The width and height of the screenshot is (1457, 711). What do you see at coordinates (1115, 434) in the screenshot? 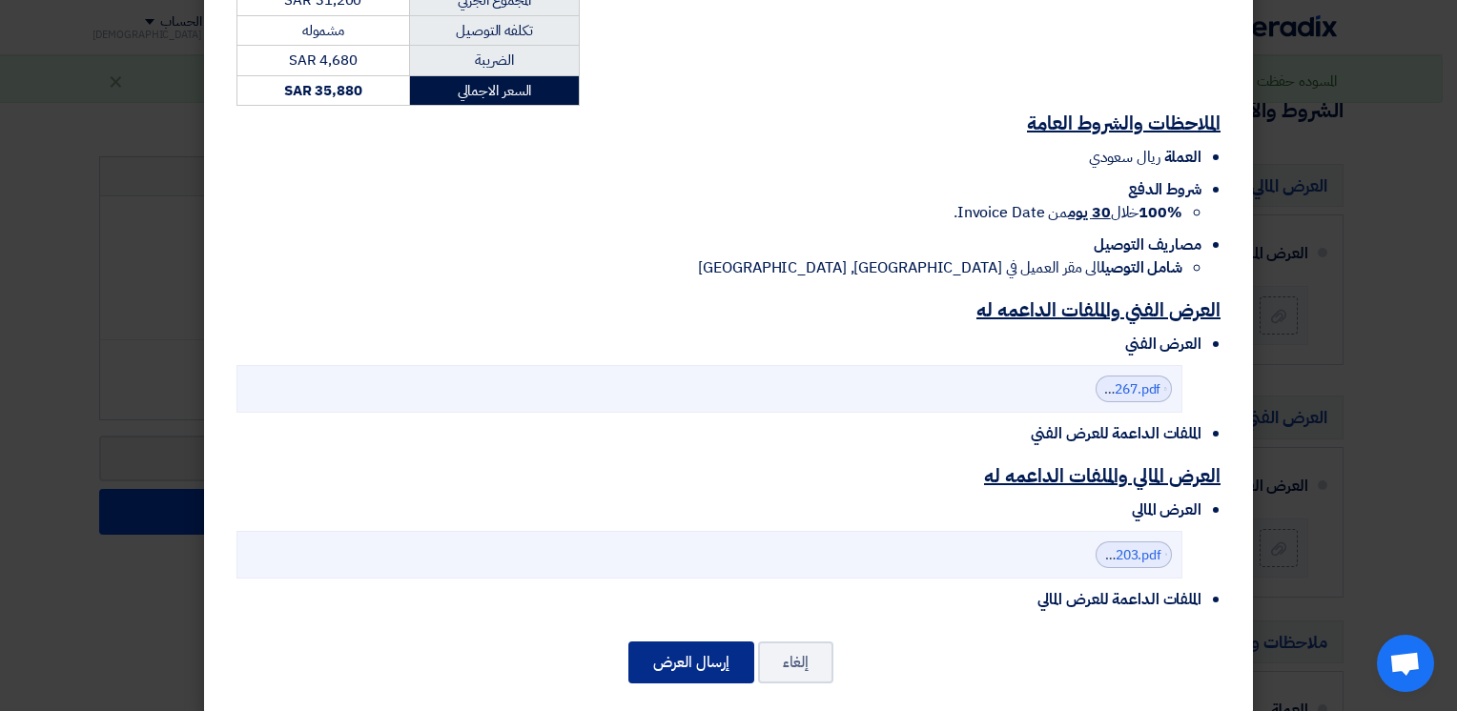
I see `span: الملفات الداعمة للعرض الفني` at bounding box center [1115, 434].